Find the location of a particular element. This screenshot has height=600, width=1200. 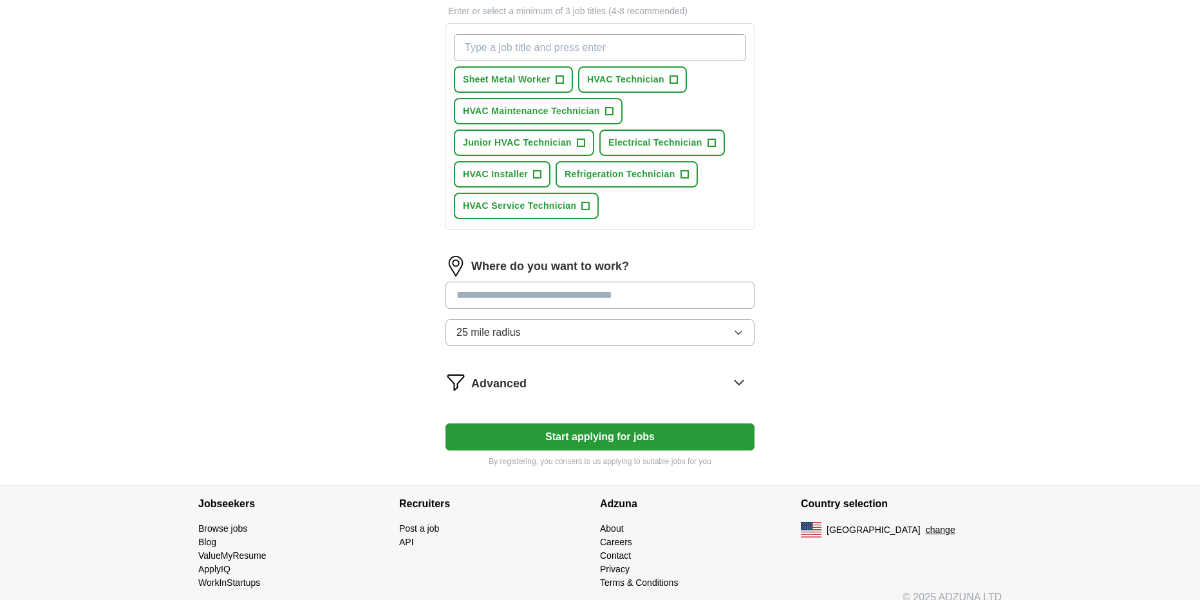

button: HVAC Maintenance Technician is located at coordinates (538, 111).